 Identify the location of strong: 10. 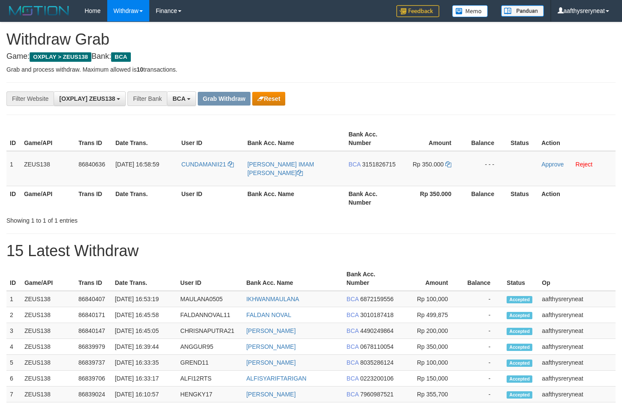
(140, 69).